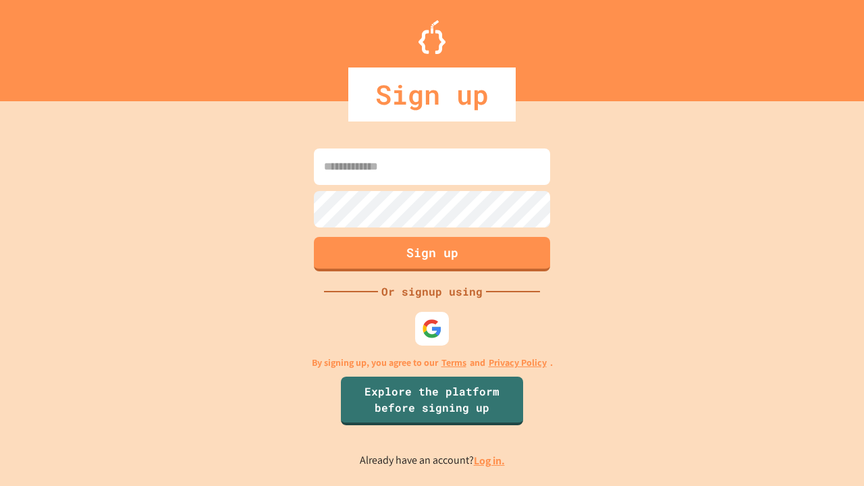 The width and height of the screenshot is (864, 486). Describe the element at coordinates (432, 291) in the screenshot. I see `div: Or signup using` at that location.